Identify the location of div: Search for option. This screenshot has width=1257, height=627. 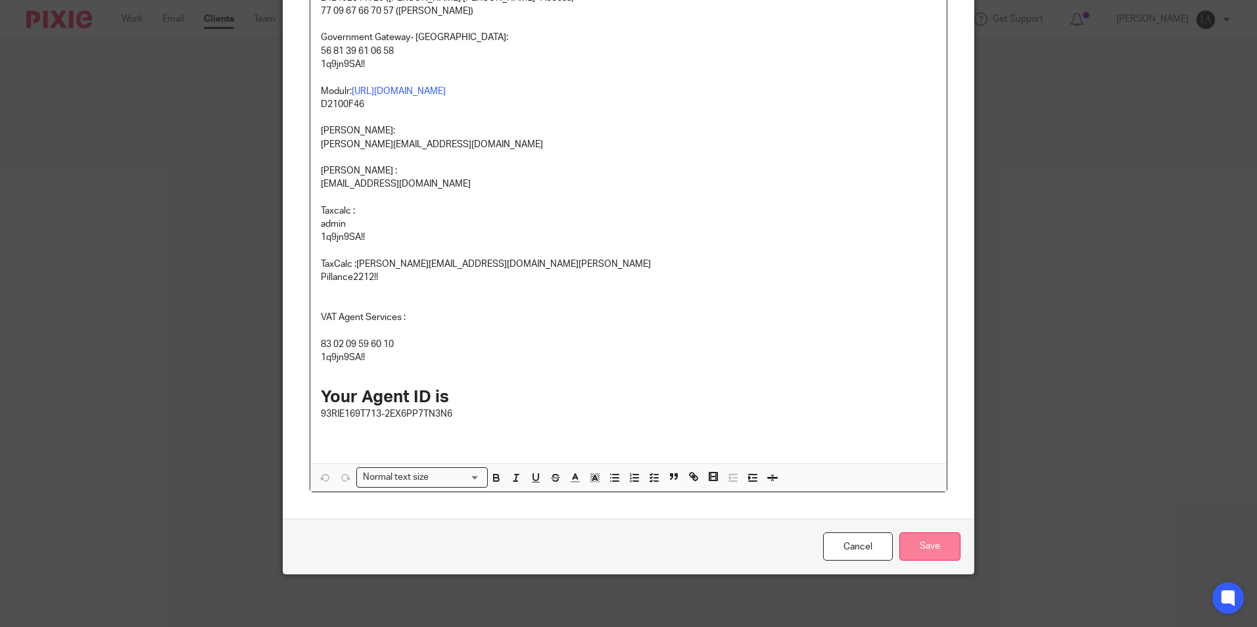
(422, 477).